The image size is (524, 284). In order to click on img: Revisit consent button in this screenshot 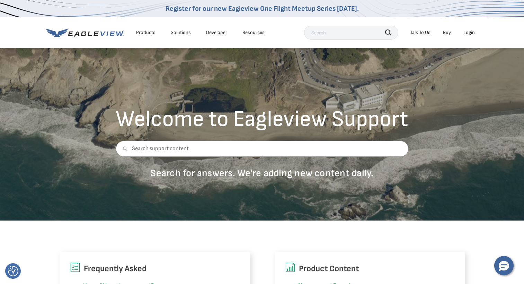, I will do `click(13, 271)`.